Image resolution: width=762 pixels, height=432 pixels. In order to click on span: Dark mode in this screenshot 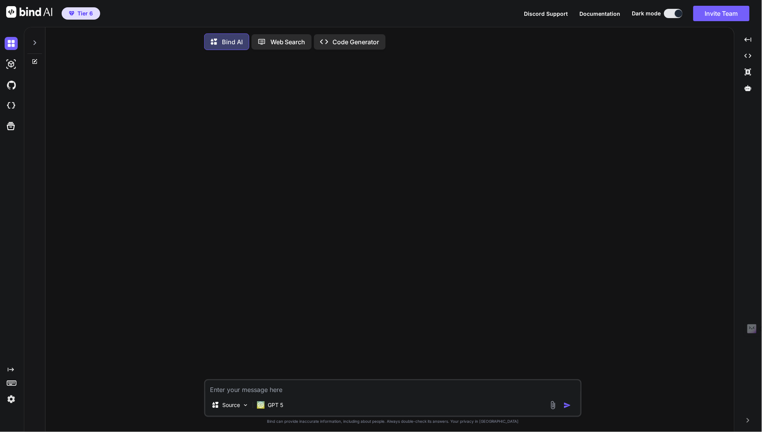, I will do `click(646, 13)`.